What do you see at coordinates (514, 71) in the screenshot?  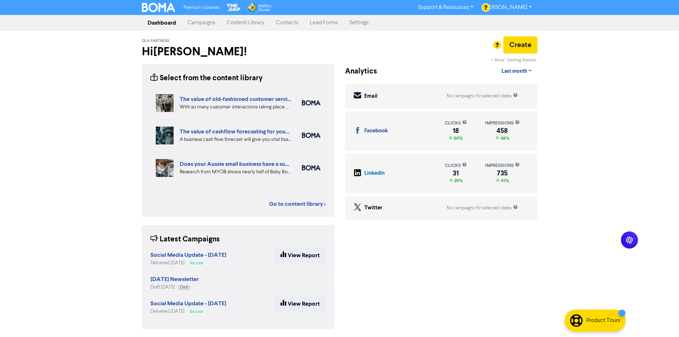 I see `span: Last month` at bounding box center [514, 71].